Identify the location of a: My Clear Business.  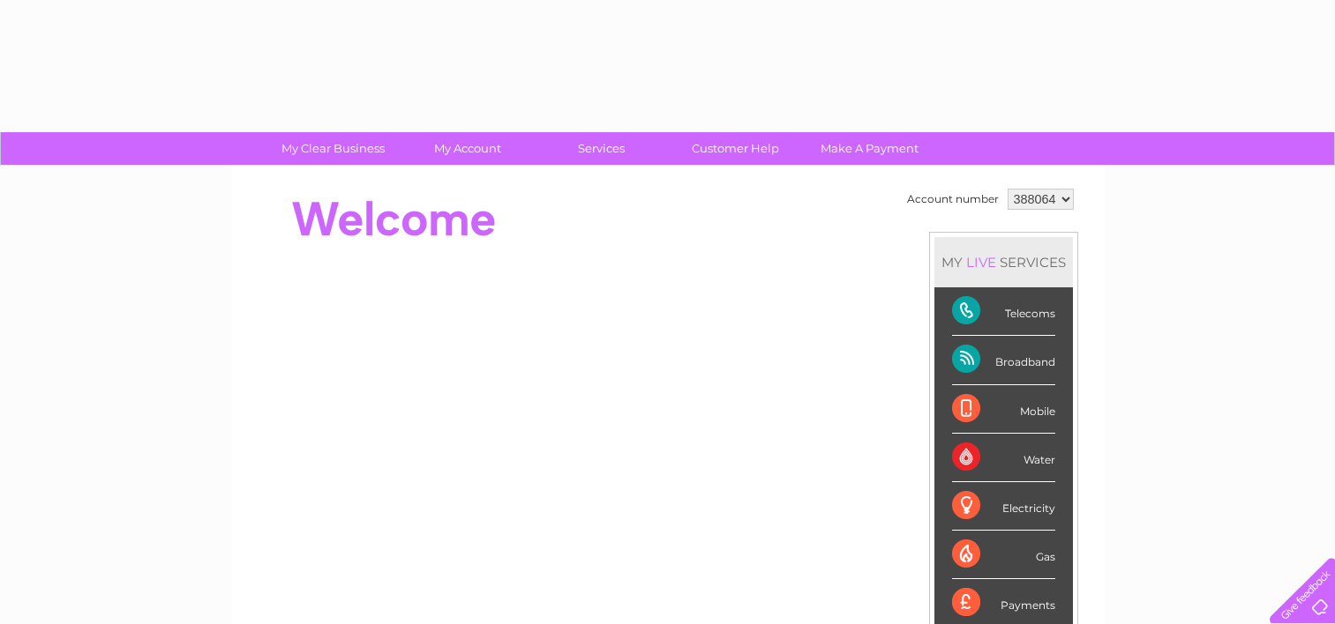
(333, 148).